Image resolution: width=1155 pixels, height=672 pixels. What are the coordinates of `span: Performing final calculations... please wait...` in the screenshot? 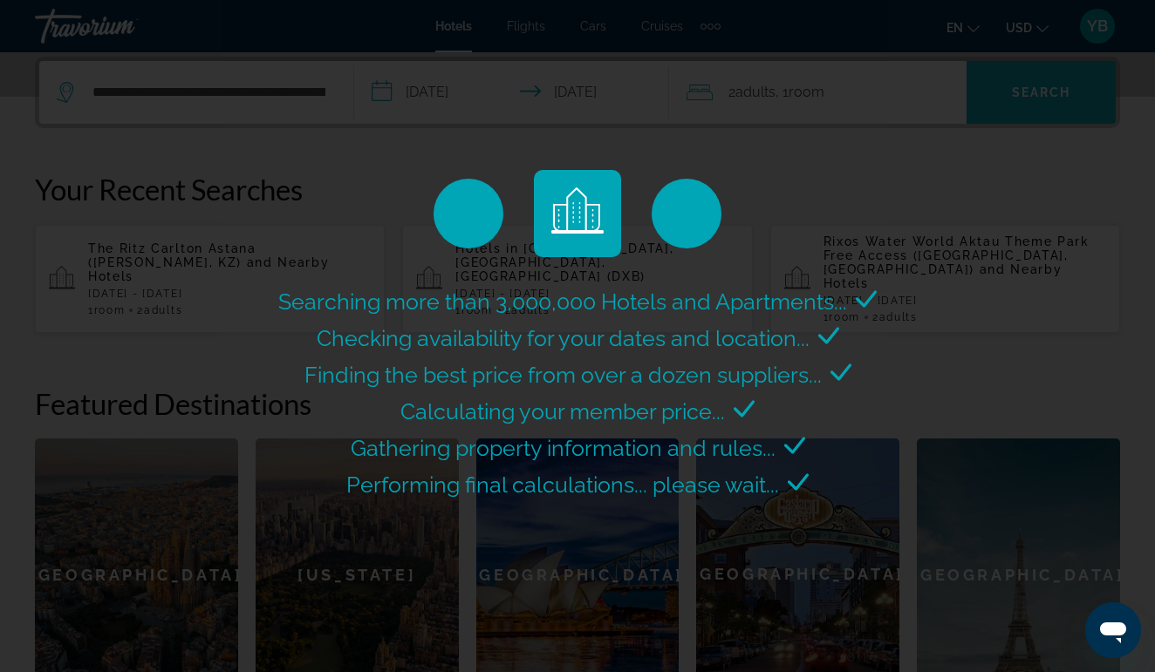 It's located at (563, 485).